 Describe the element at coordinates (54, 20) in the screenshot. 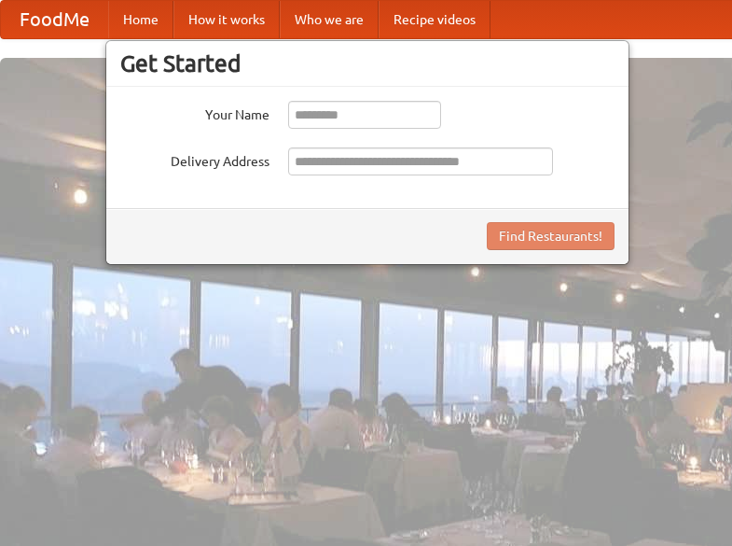

I see `a: FoodMe` at that location.